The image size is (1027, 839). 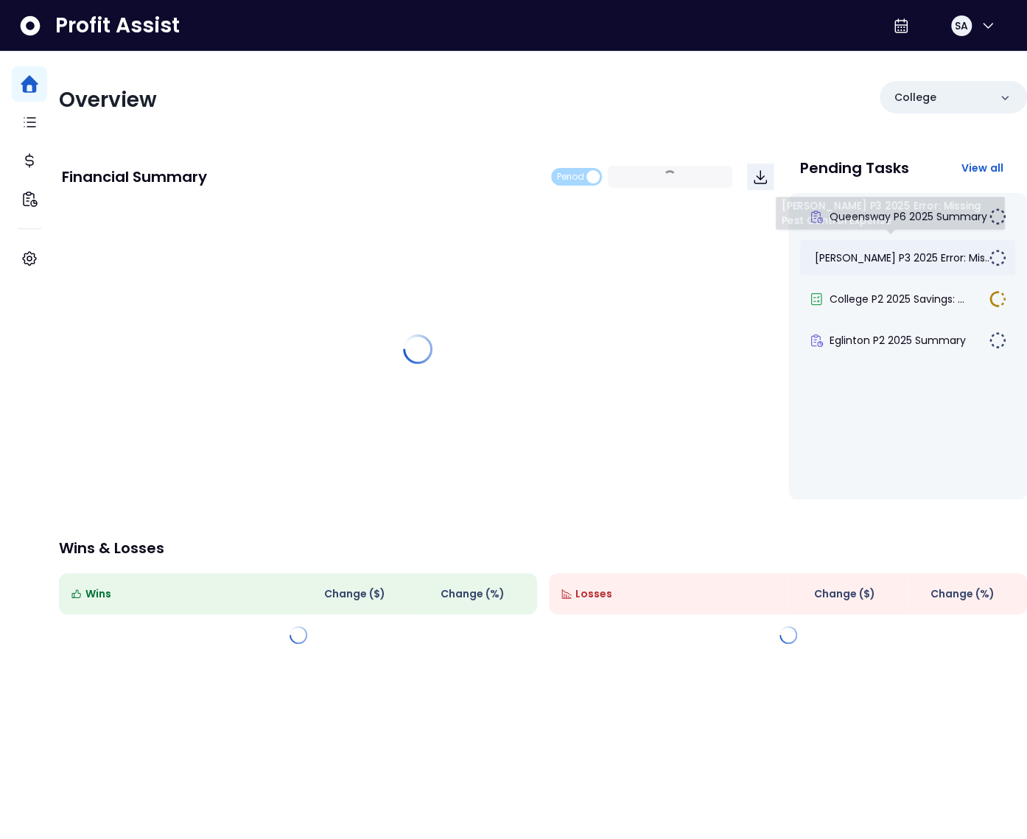 I want to click on img: In Progress, so click(x=998, y=299).